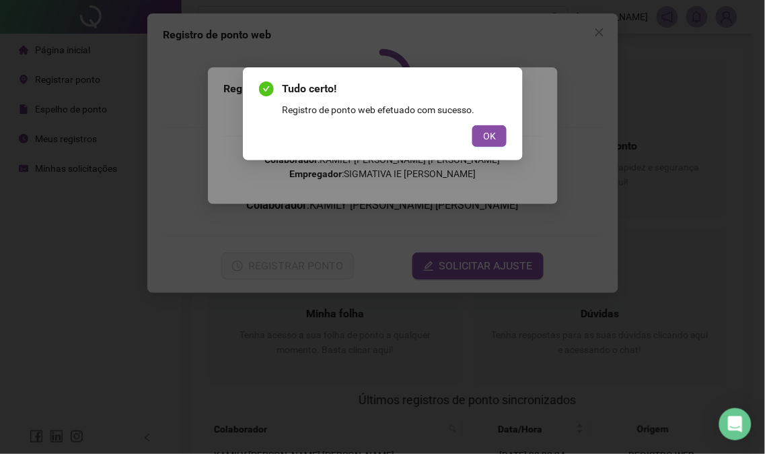 This screenshot has width=765, height=454. What do you see at coordinates (489, 136) in the screenshot?
I see `span: OK` at bounding box center [489, 136].